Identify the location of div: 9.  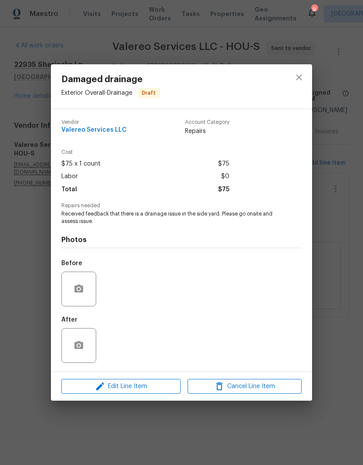
(314, 10).